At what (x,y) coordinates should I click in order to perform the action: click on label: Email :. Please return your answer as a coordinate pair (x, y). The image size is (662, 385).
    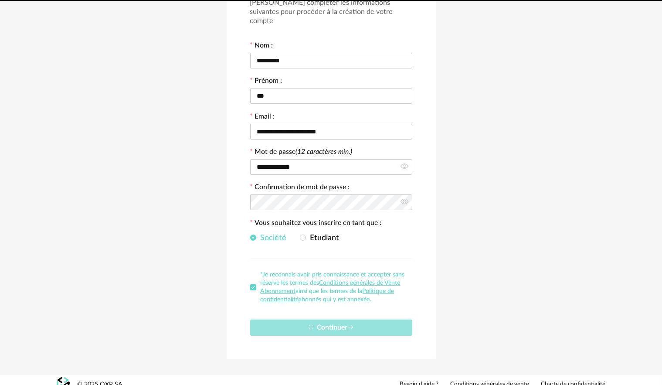
    Looking at the image, I should click on (262, 118).